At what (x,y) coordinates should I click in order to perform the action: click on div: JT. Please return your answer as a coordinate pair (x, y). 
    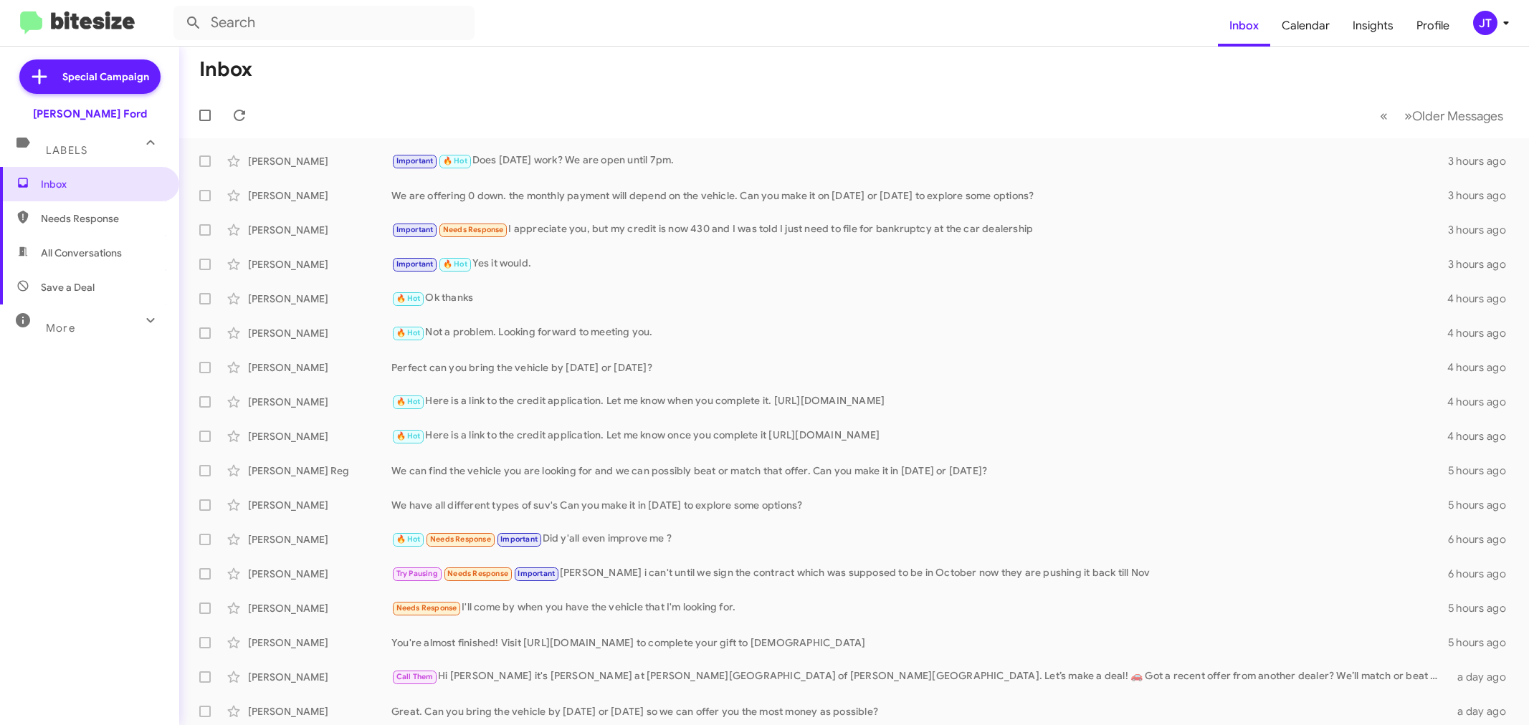
    Looking at the image, I should click on (1485, 23).